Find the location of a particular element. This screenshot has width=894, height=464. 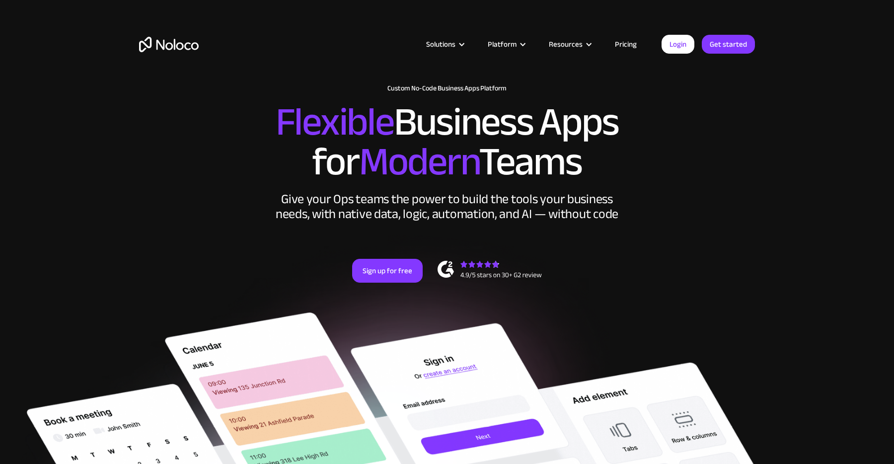

a: Login is located at coordinates (678, 44).